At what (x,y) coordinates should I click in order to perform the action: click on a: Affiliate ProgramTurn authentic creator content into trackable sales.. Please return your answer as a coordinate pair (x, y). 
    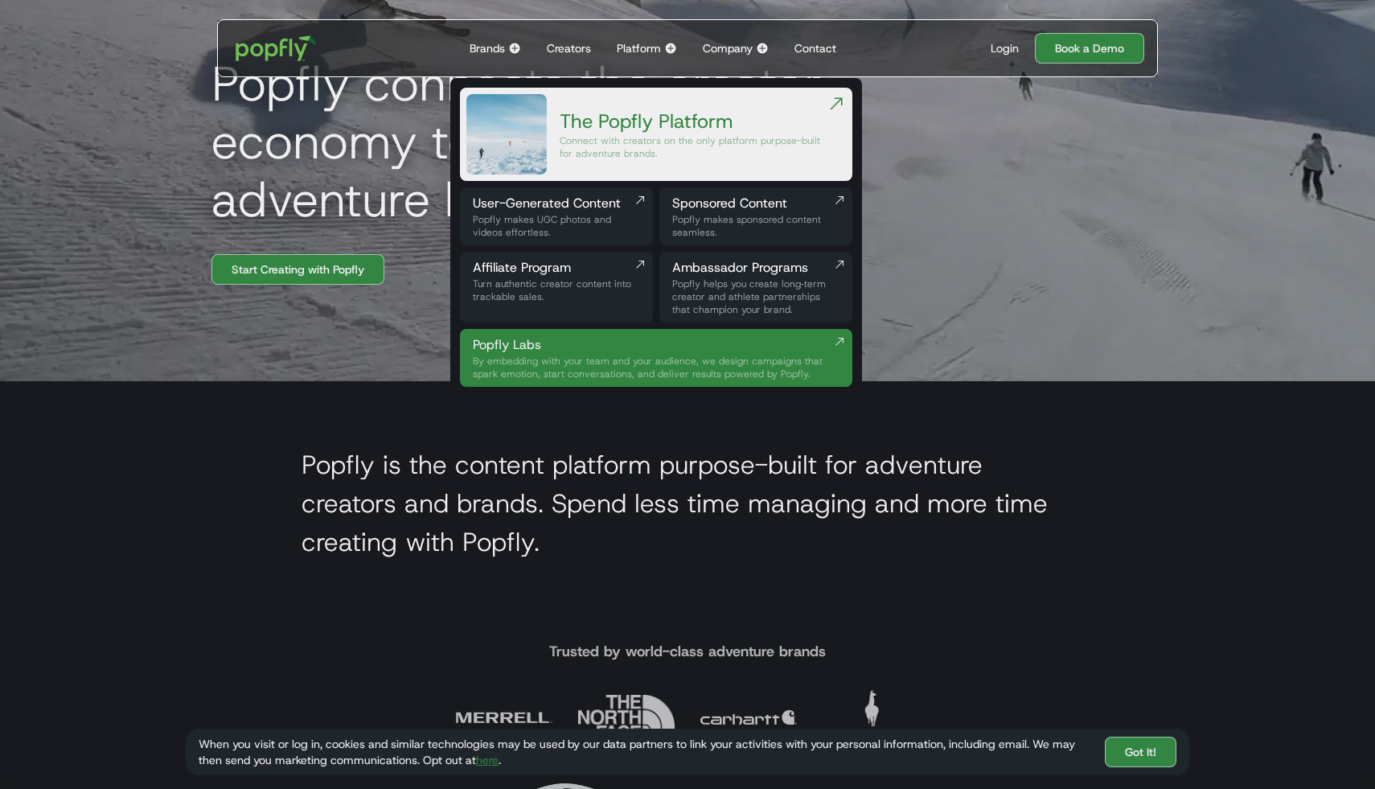
    Looking at the image, I should click on (557, 287).